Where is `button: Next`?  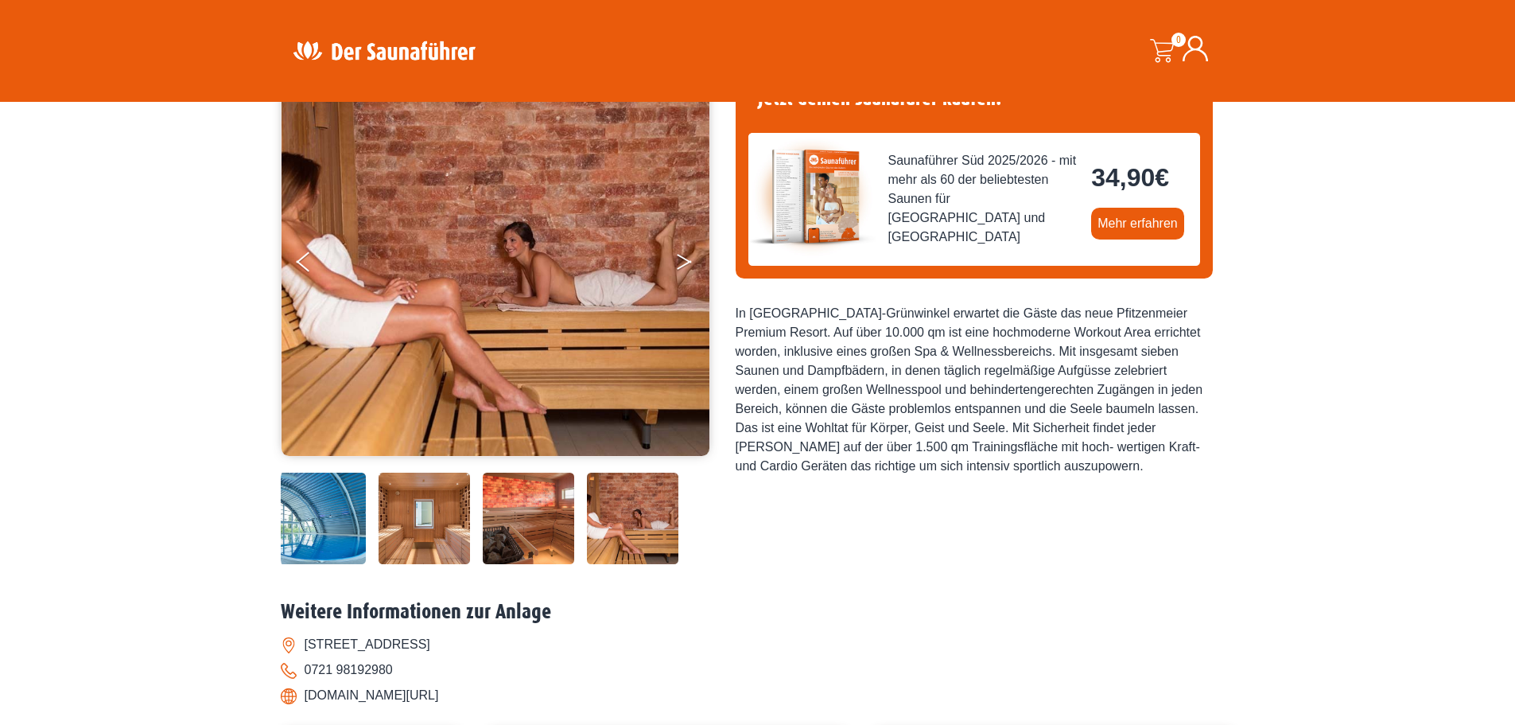
button: Next is located at coordinates (695, 265).